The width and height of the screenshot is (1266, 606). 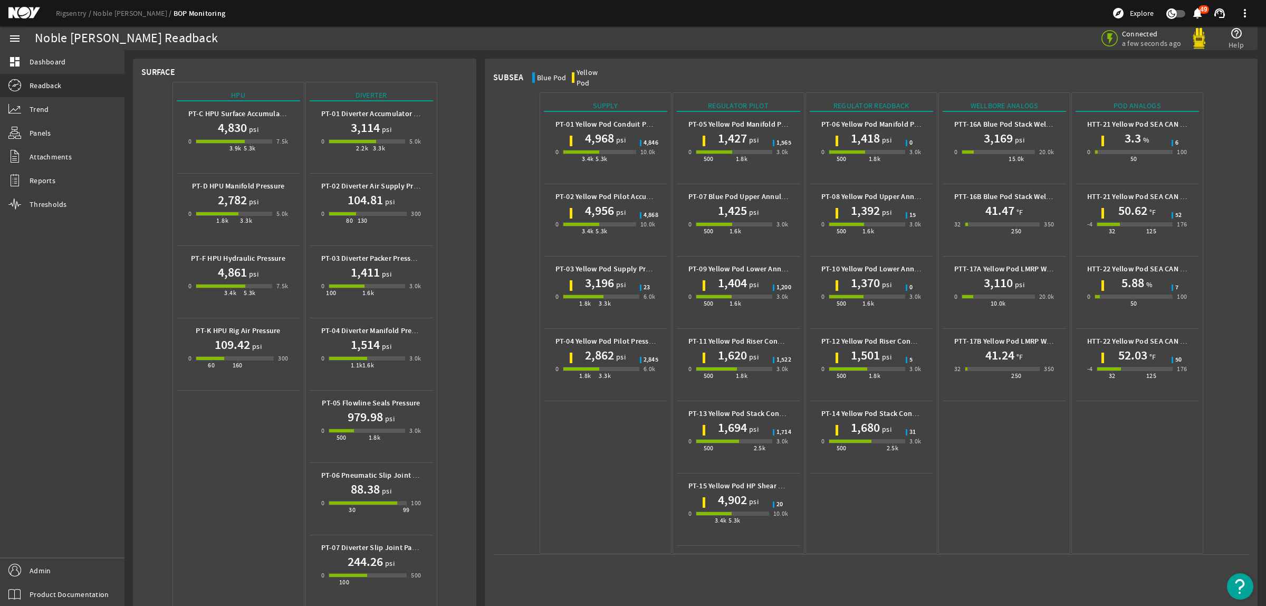 I want to click on div: 6.0k, so click(x=649, y=369).